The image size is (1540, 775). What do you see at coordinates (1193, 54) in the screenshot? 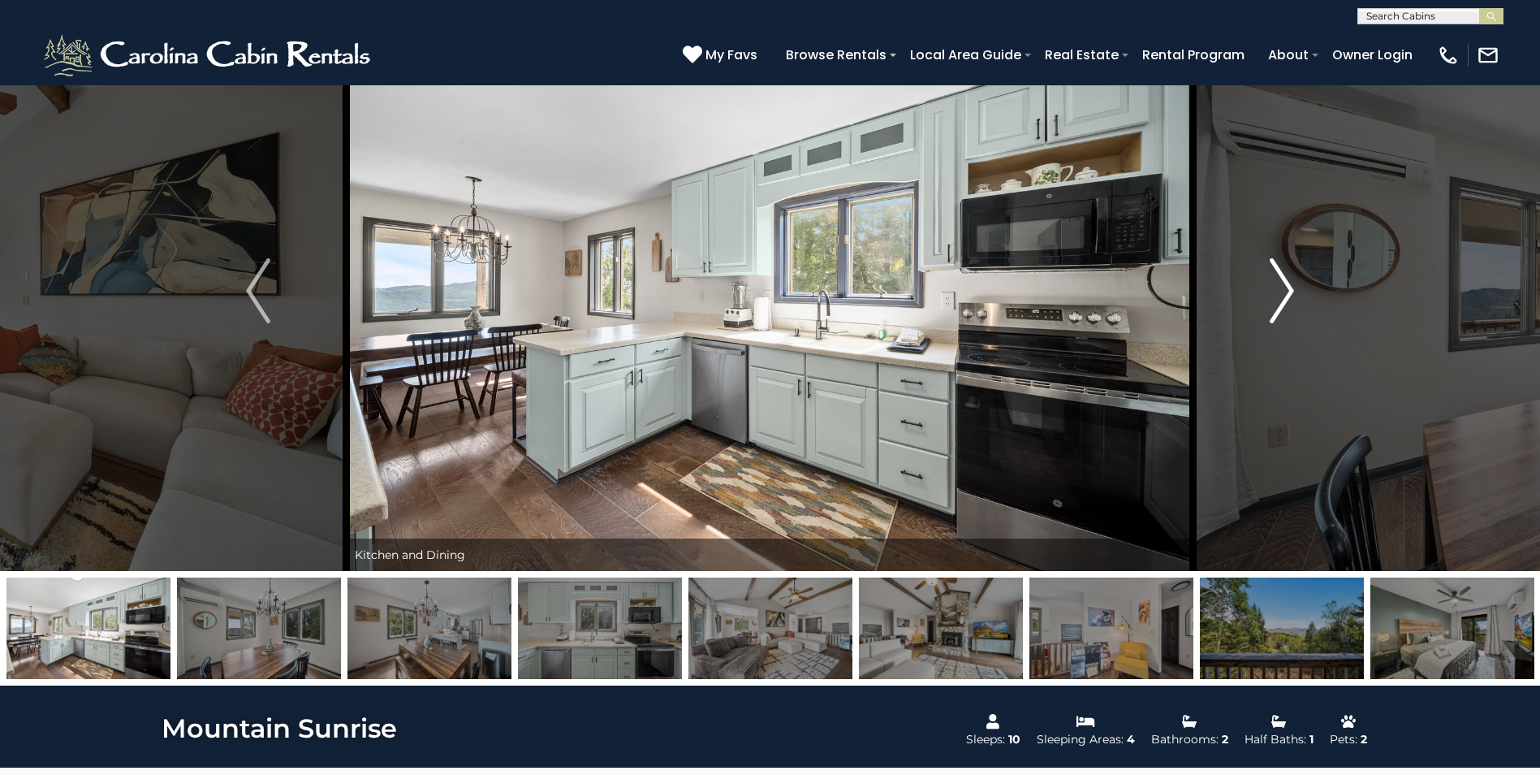
I see `a: Rental Program` at bounding box center [1193, 54].